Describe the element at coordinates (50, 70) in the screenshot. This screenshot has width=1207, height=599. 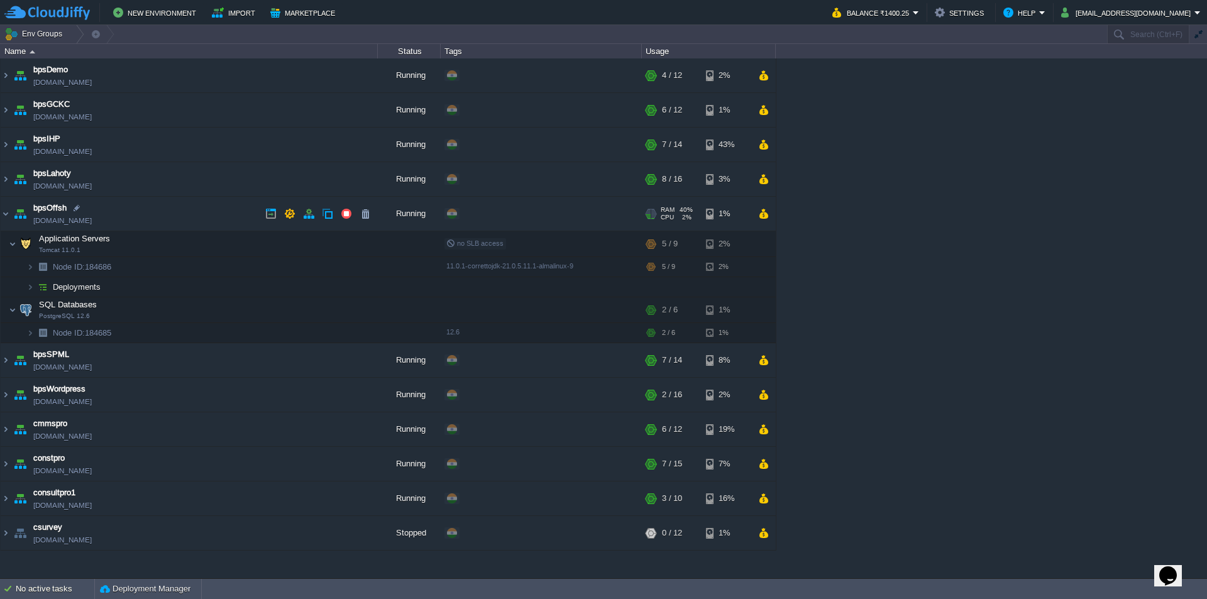
I see `a: bpsDemo` at that location.